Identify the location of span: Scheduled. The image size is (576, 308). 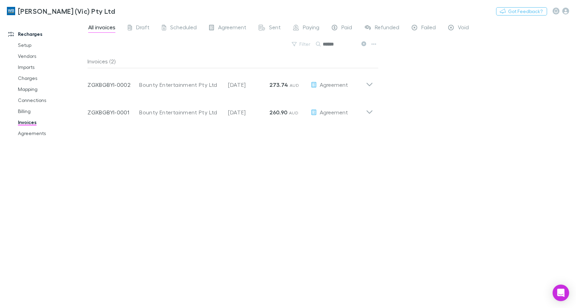
(183, 28).